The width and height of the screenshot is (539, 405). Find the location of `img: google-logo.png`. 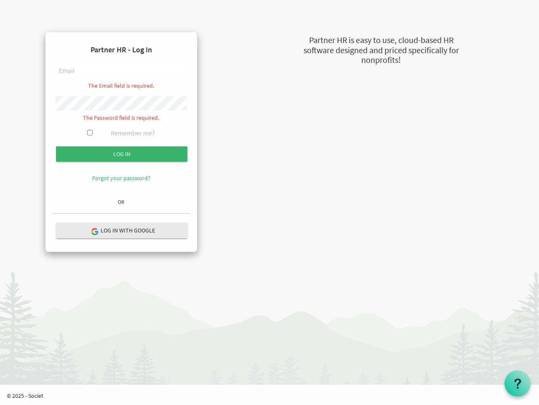

img: google-logo.png is located at coordinates (94, 231).